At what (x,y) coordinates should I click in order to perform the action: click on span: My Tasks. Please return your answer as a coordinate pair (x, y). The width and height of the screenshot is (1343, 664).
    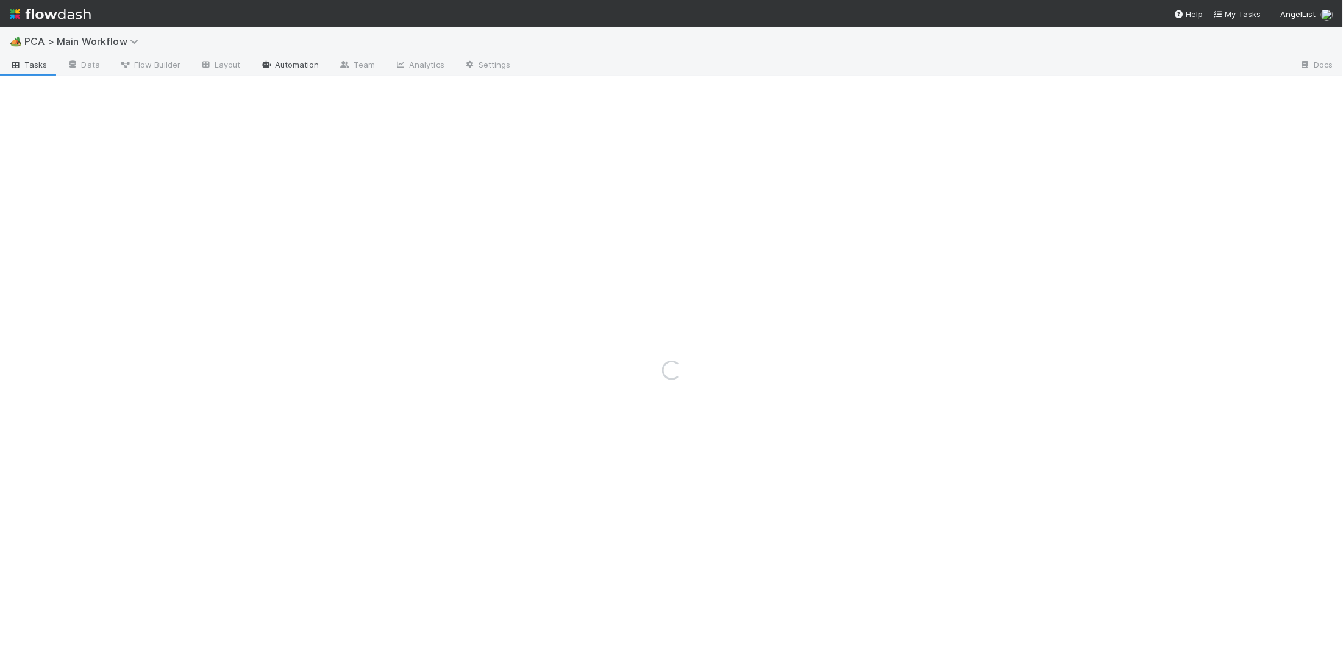
    Looking at the image, I should click on (1237, 14).